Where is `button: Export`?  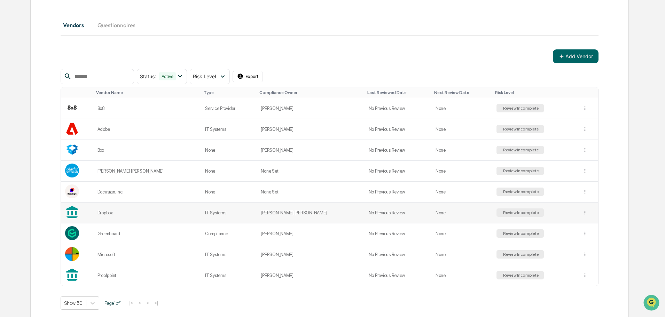 button: Export is located at coordinates (248, 77).